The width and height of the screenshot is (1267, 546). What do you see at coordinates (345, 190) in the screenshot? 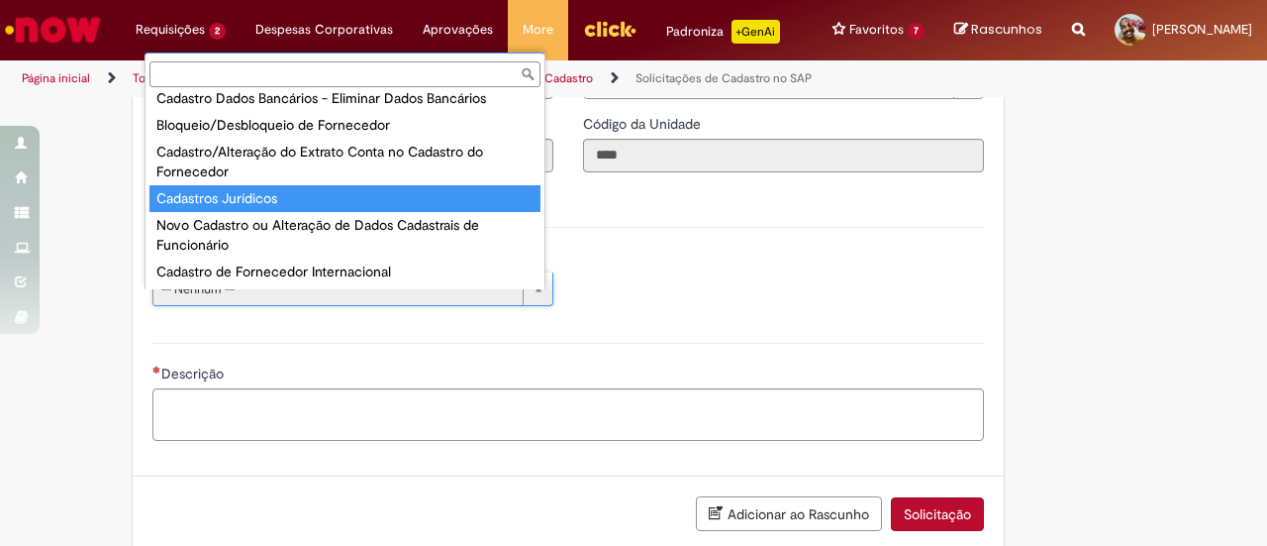
I see `ul: Tipo da Solicitação` at bounding box center [345, 190].